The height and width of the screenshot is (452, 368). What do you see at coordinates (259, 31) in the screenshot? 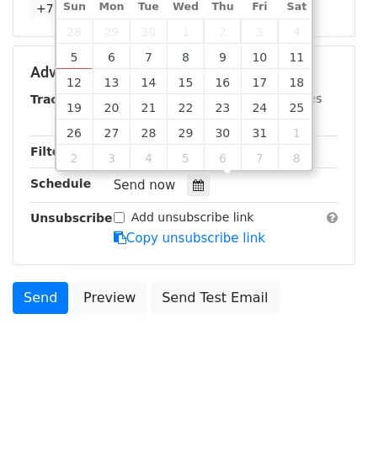
I see `span: October 3, 2025` at bounding box center [259, 31].